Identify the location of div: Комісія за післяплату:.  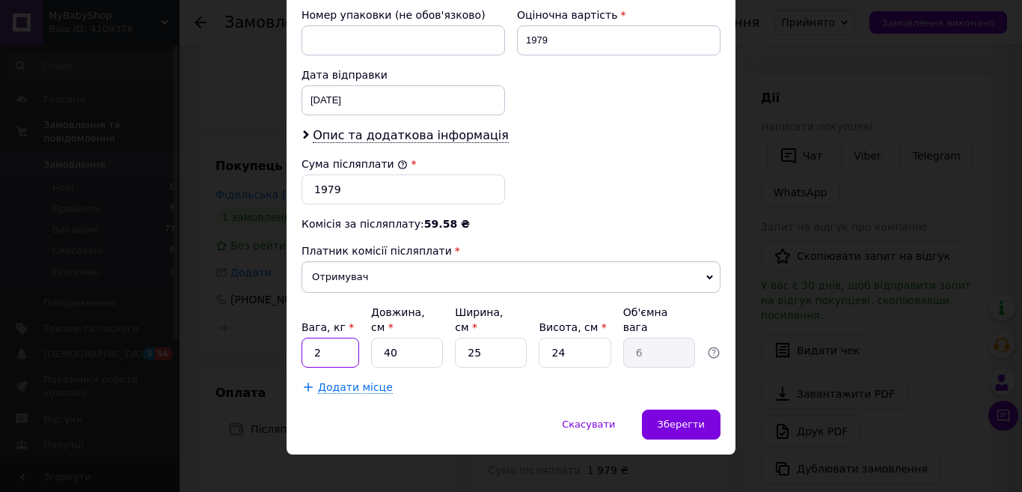
(511, 224).